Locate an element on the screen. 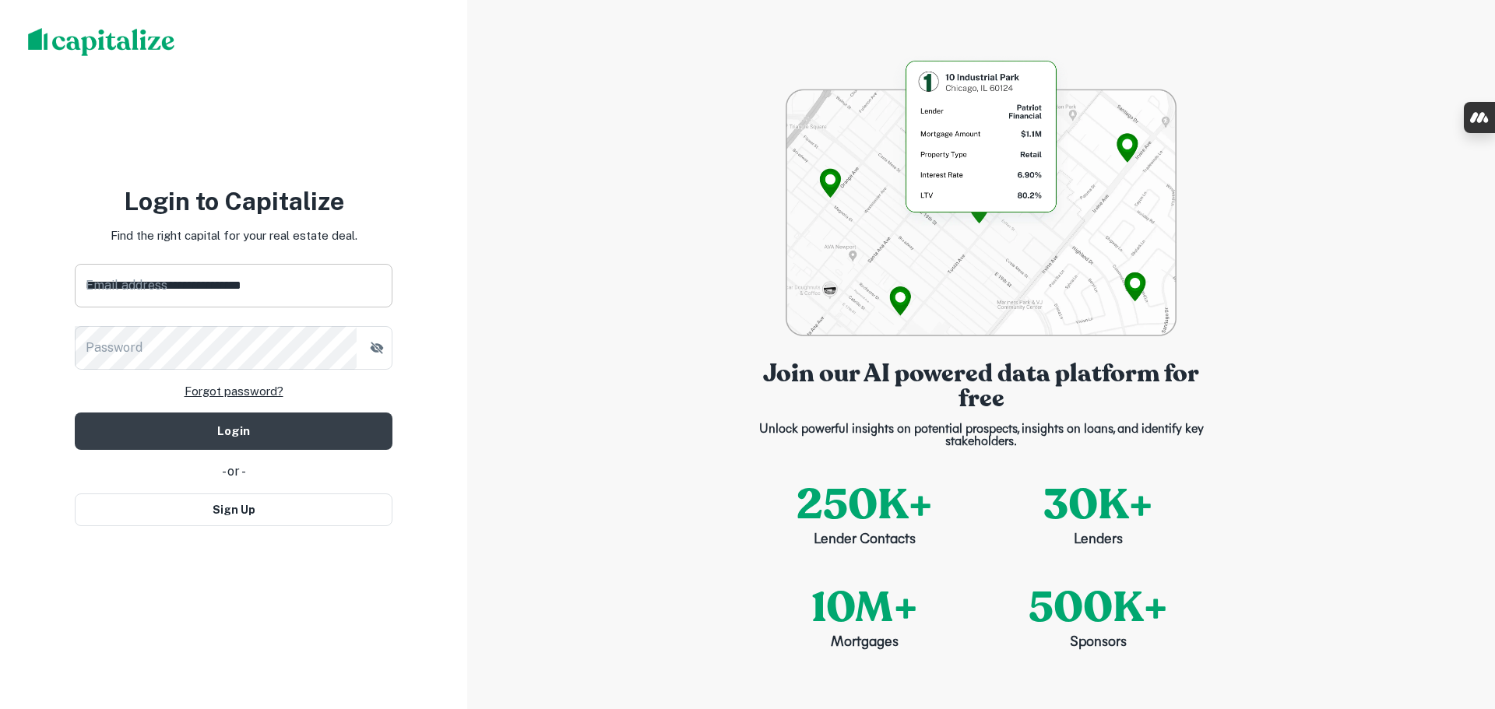 This screenshot has width=1495, height=709. p: Lender Contacts is located at coordinates (864, 540).